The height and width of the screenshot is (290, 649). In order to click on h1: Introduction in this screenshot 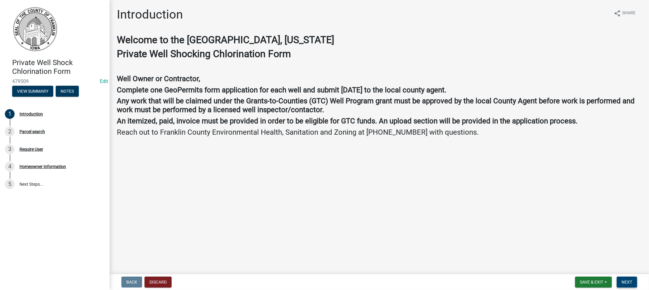, I will do `click(150, 15)`.